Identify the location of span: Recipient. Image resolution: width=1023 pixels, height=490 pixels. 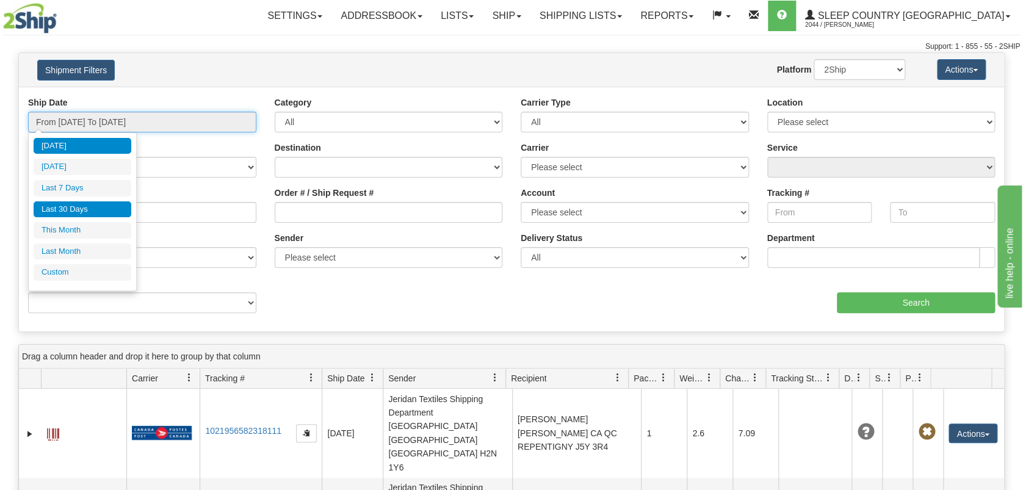
(528, 378).